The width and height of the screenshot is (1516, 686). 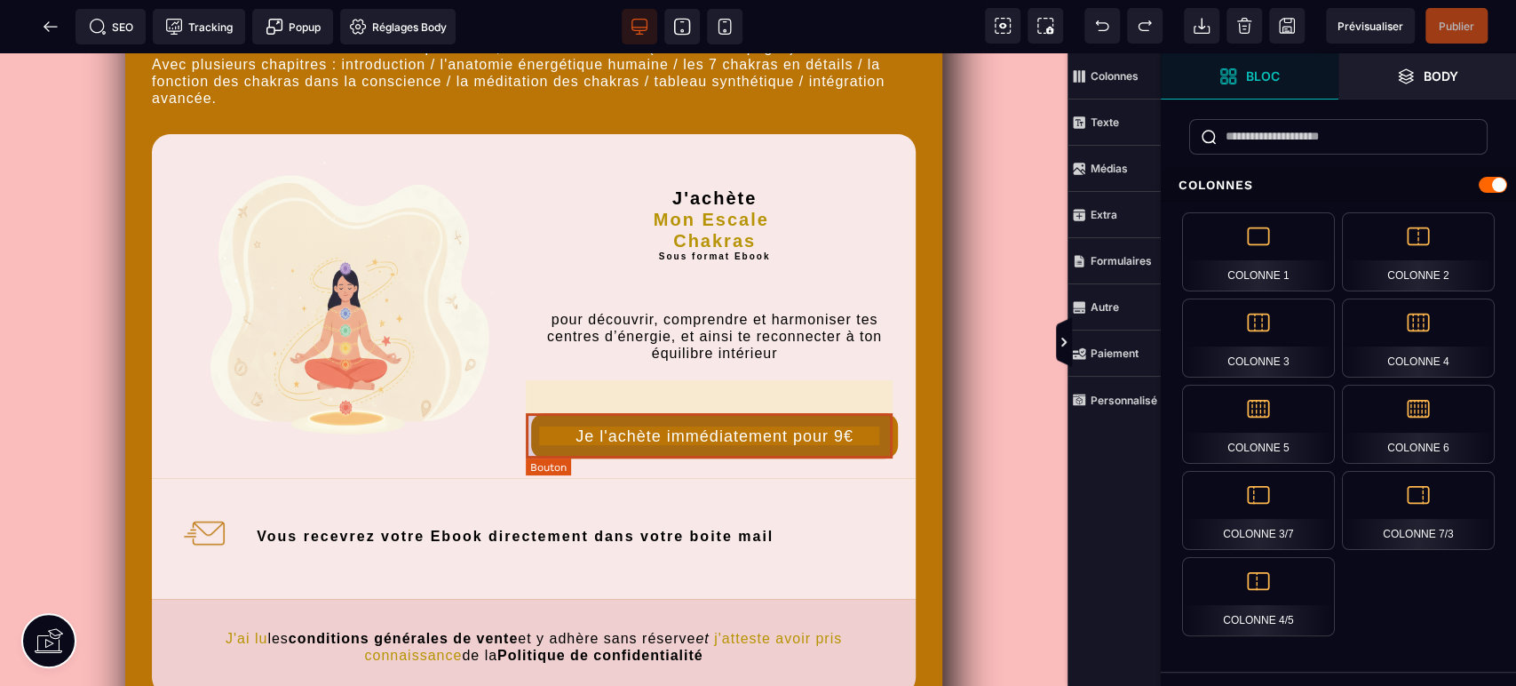 What do you see at coordinates (725, 27) in the screenshot?
I see `span: Voir mobile` at bounding box center [725, 27].